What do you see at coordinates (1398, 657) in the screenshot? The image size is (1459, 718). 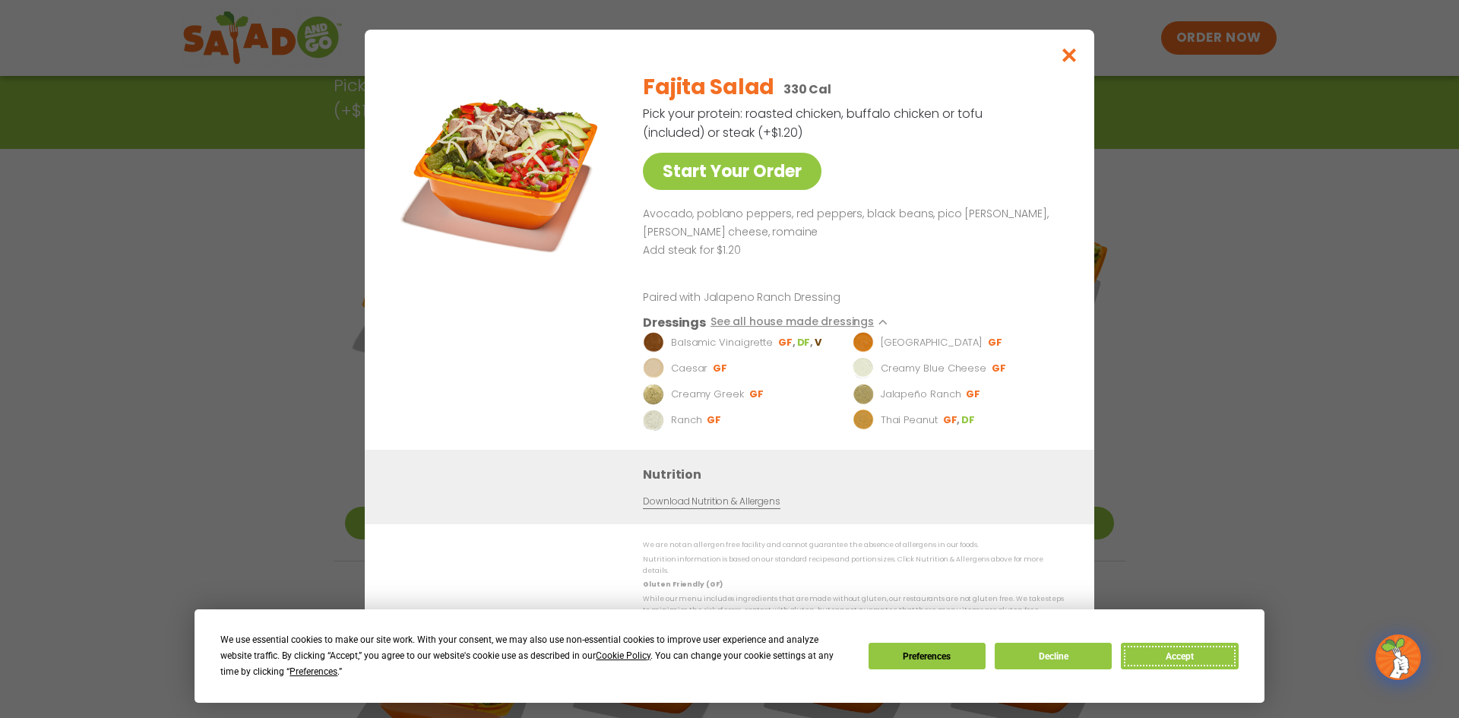 I see `img: wpChatIcon` at bounding box center [1398, 657].